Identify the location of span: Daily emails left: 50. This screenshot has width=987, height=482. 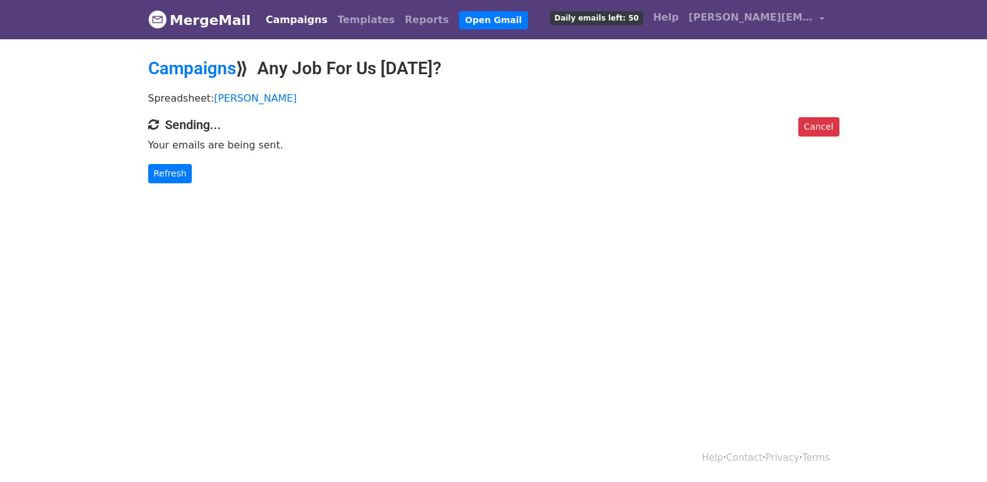
(596, 18).